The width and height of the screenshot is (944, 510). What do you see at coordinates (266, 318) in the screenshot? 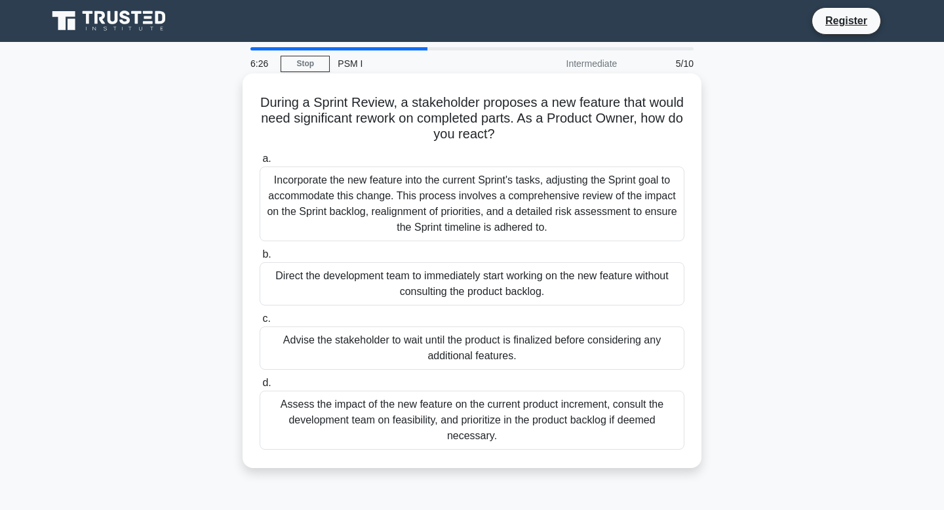
I see `span: c.` at bounding box center [266, 318].